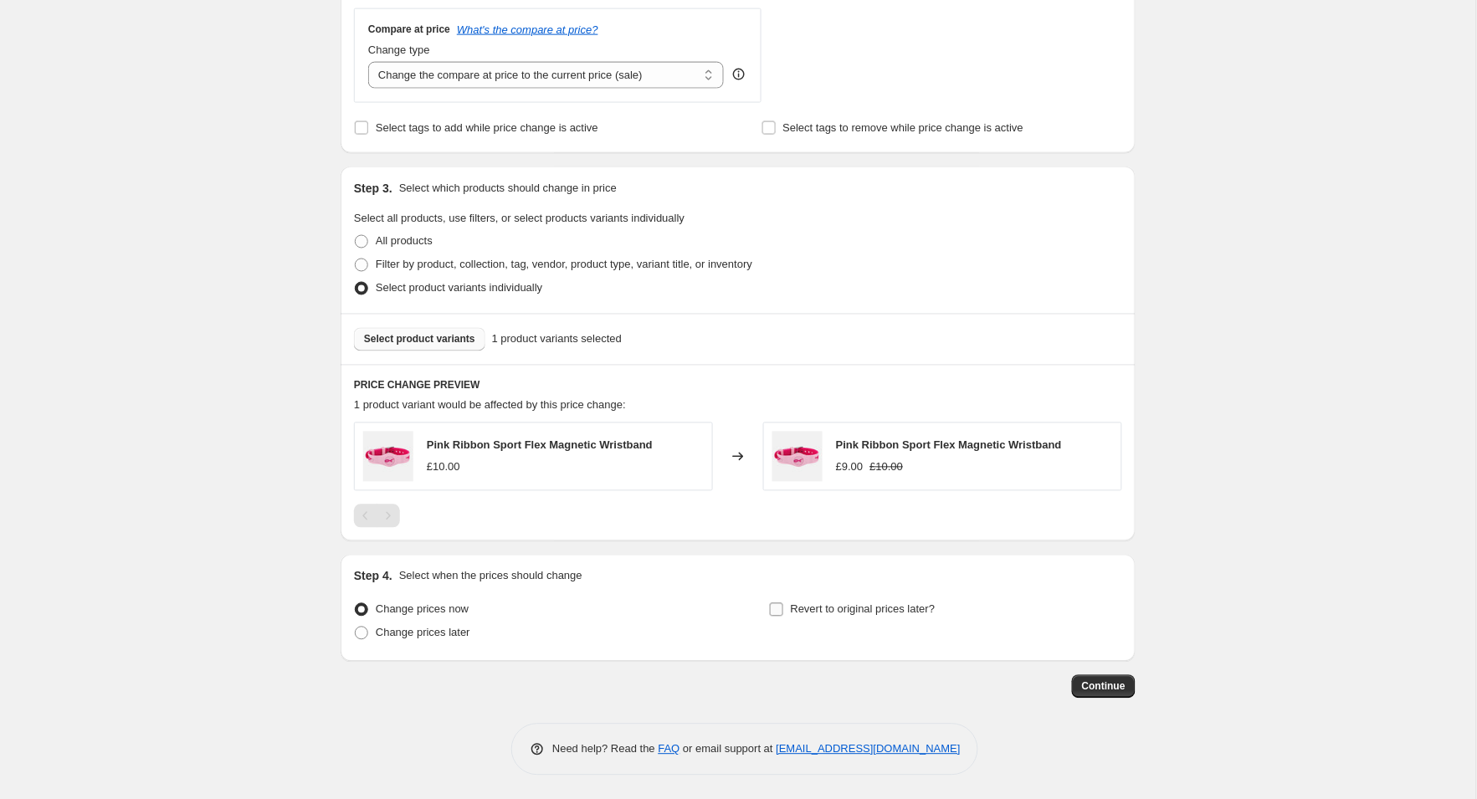 This screenshot has width=1477, height=799. What do you see at coordinates (738, 386) in the screenshot?
I see `h6: PRICE CHANGE PREVIEW` at bounding box center [738, 386].